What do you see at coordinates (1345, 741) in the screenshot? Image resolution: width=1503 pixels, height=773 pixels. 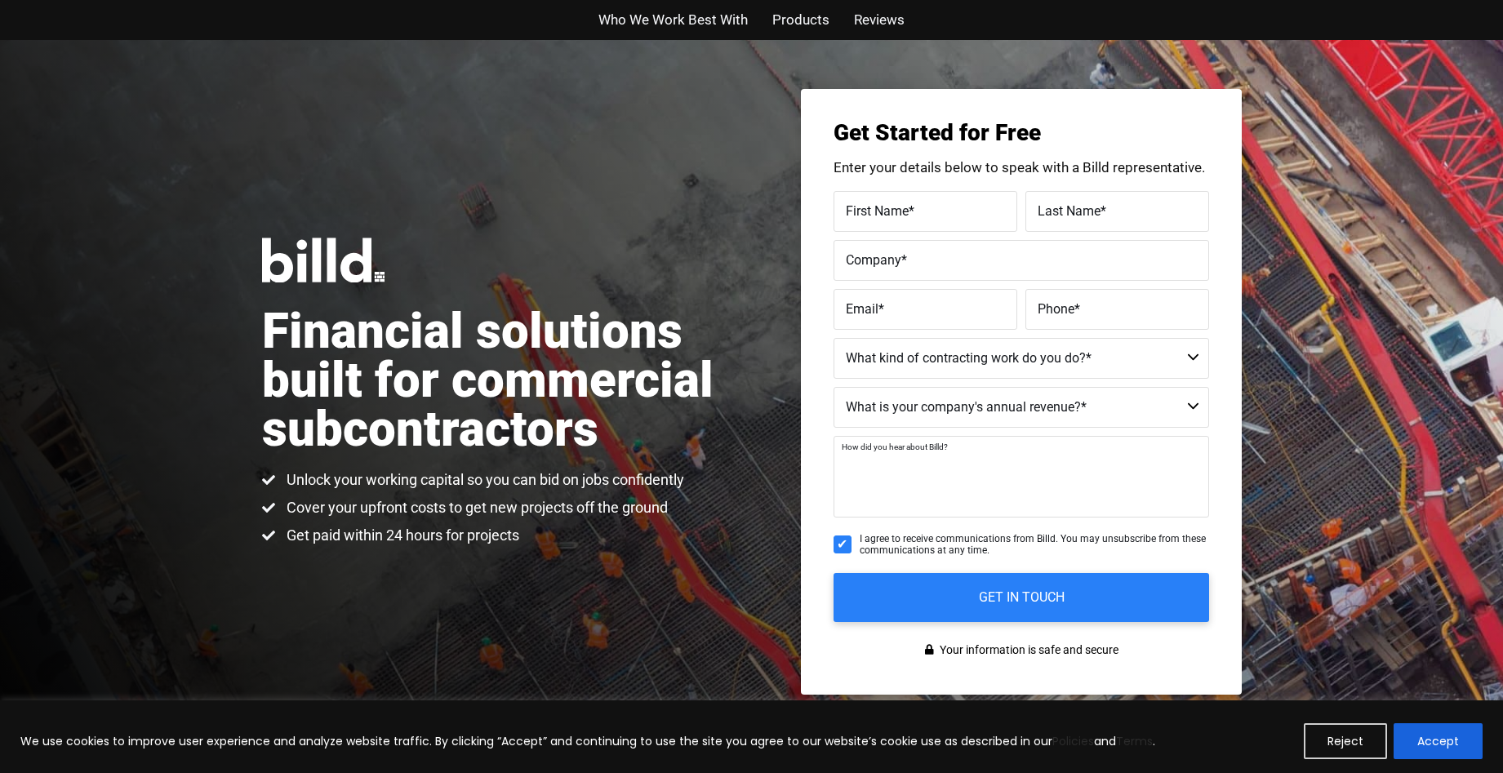 I see `button: Reject` at bounding box center [1345, 741].